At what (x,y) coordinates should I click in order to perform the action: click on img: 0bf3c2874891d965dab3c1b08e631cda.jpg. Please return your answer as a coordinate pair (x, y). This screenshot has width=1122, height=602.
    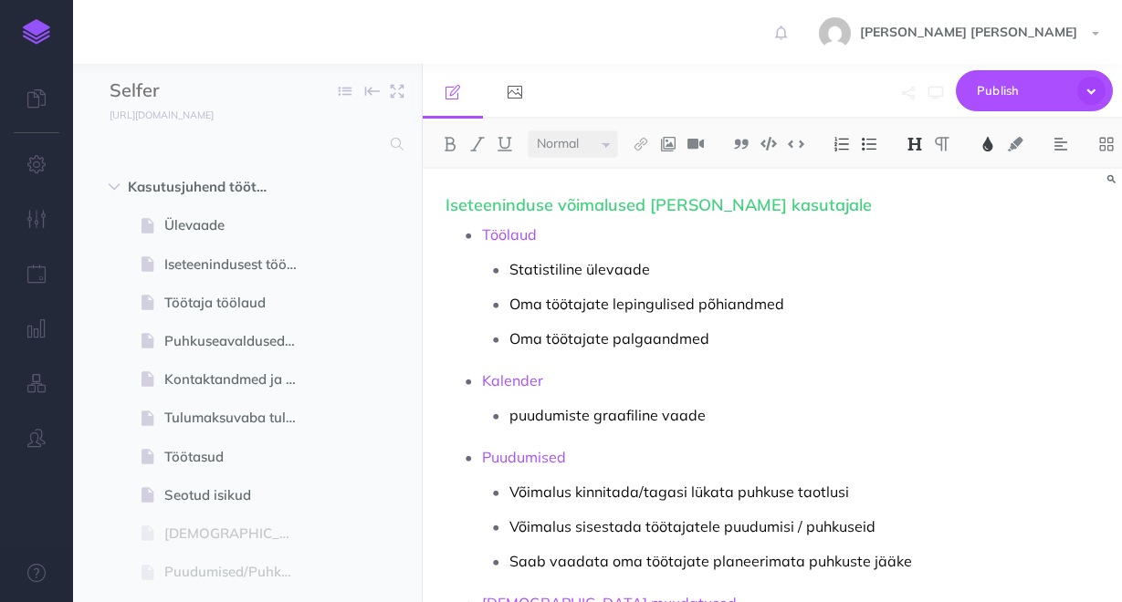
    Looking at the image, I should click on (834, 33).